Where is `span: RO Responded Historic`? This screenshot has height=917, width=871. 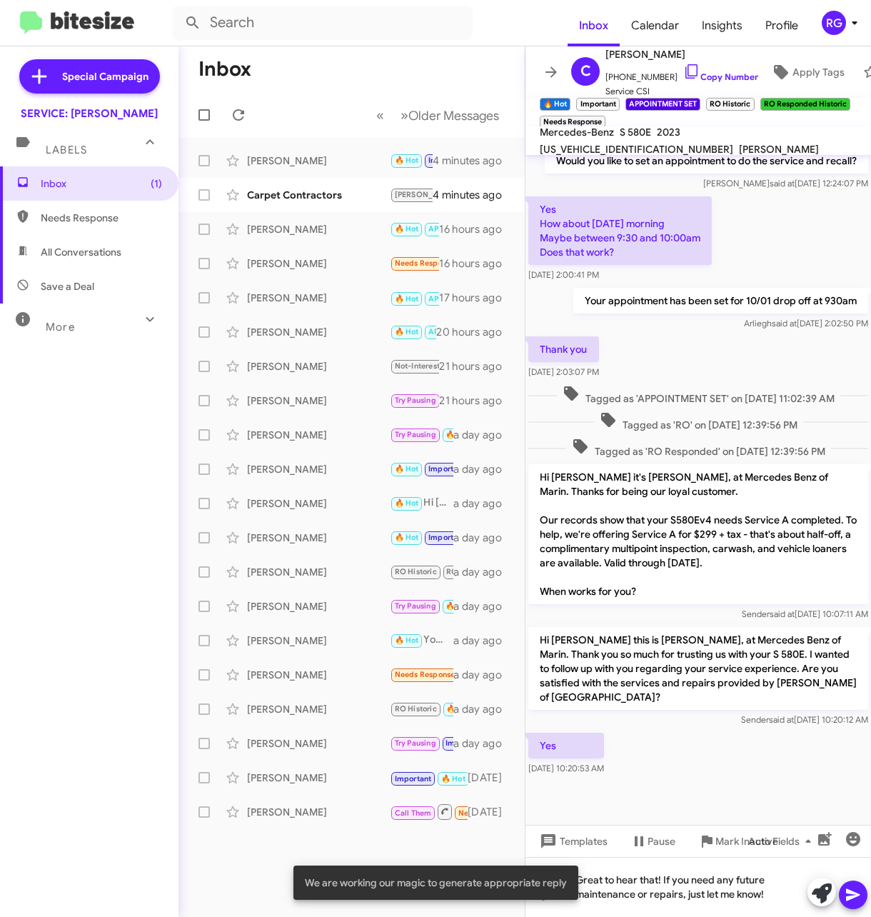
span: RO Responded Historic is located at coordinates (489, 571).